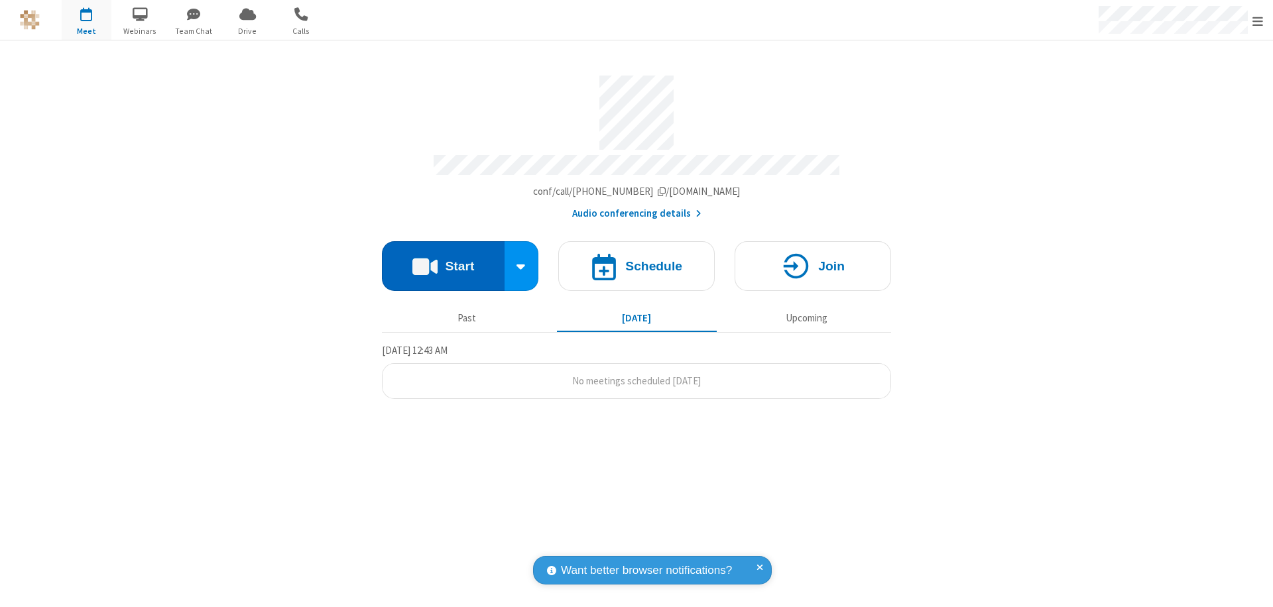  I want to click on button: Join, so click(813, 266).